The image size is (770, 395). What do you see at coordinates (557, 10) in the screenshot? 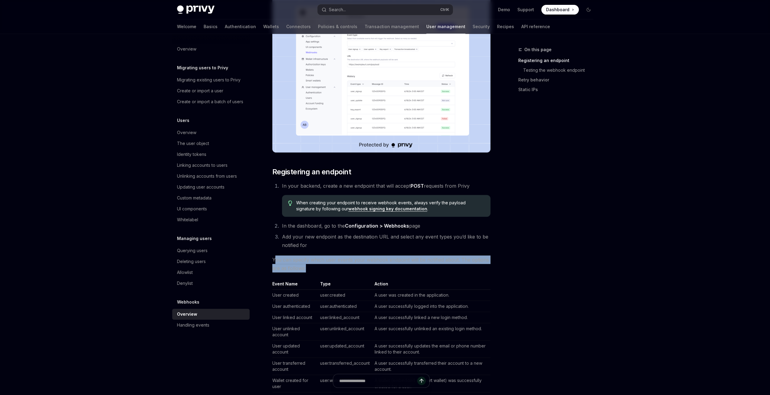
I see `span: Dashboard` at bounding box center [557, 10].